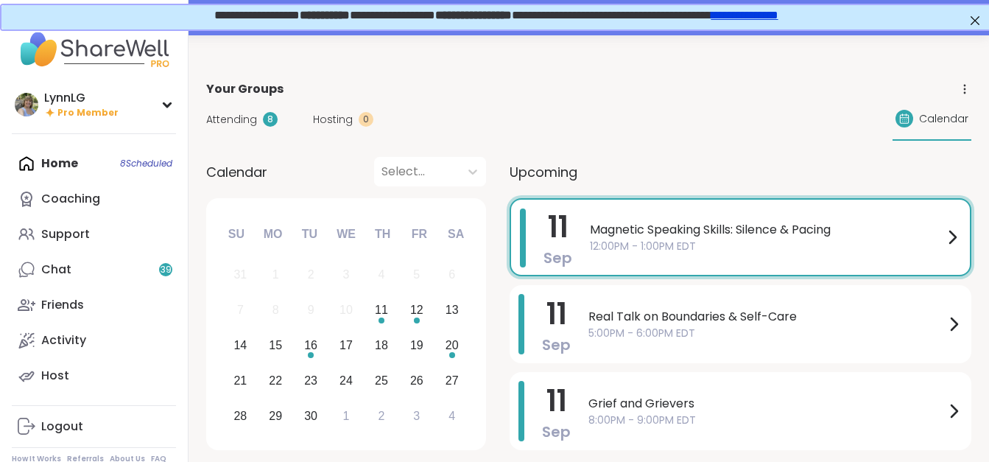 This screenshot has width=989, height=462. I want to click on span: Pro Member, so click(88, 113).